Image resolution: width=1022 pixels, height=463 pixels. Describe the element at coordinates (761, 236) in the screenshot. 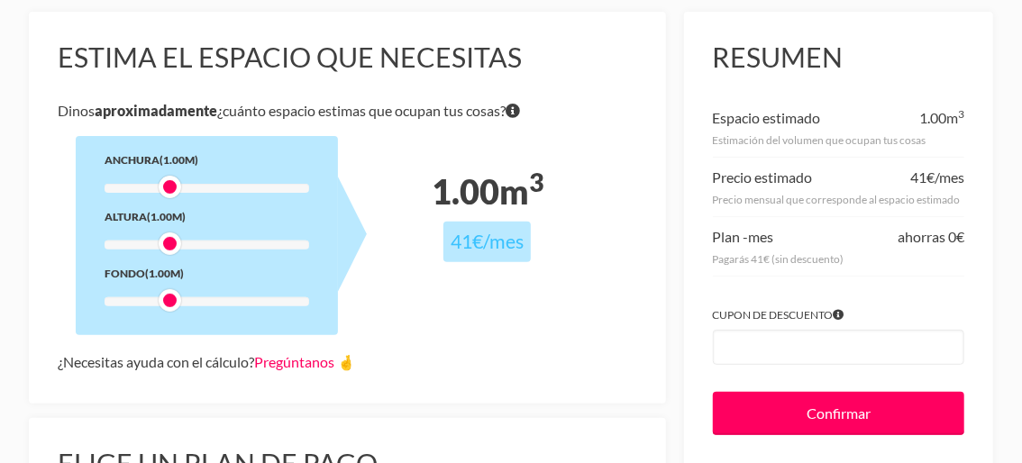

I see `span: mes` at that location.